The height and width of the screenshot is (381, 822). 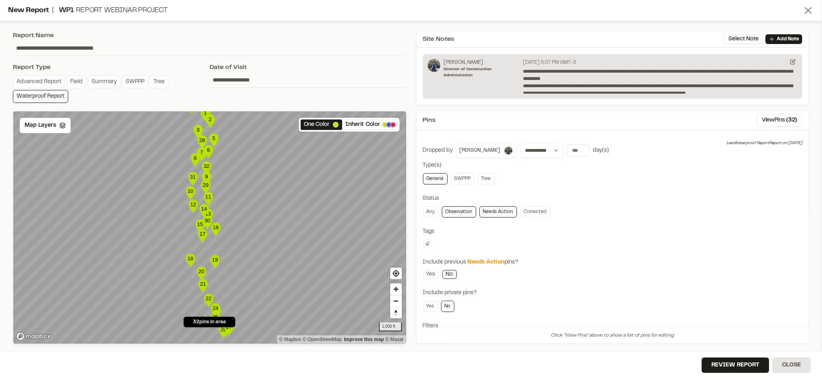 What do you see at coordinates (195, 158) in the screenshot?
I see `text: 8` at bounding box center [195, 158].